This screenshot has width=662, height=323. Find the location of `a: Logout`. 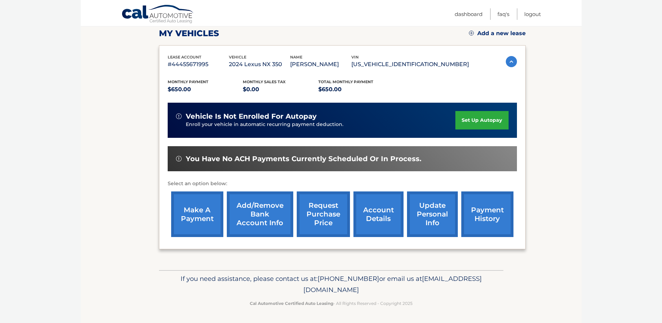

a: Logout is located at coordinates (532, 14).